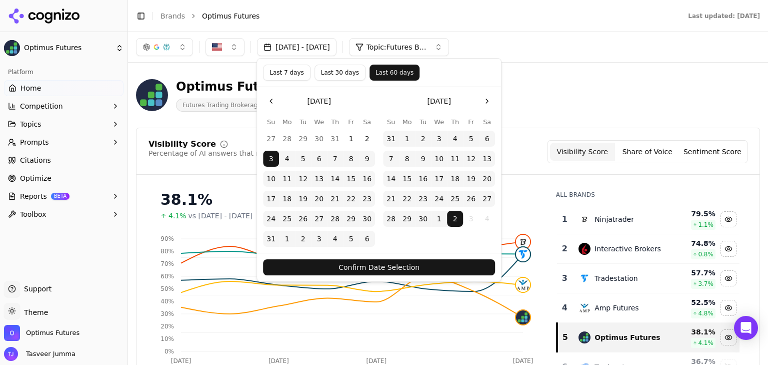 The width and height of the screenshot is (768, 365). I want to click on div: 79.5 %, so click(692, 214).